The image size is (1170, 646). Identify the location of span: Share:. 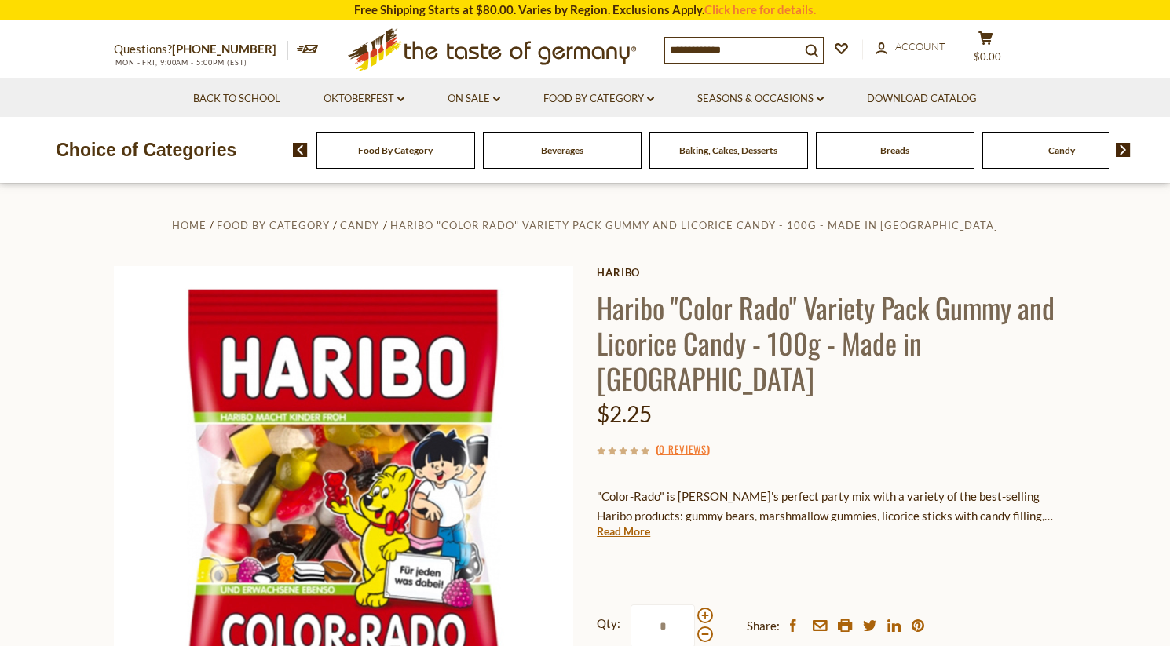
(763, 626).